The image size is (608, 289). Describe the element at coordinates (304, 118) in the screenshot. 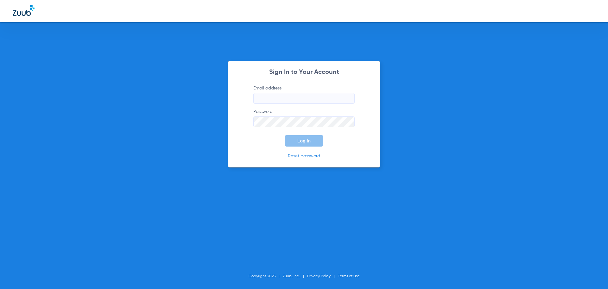

I see `label: Password` at that location.